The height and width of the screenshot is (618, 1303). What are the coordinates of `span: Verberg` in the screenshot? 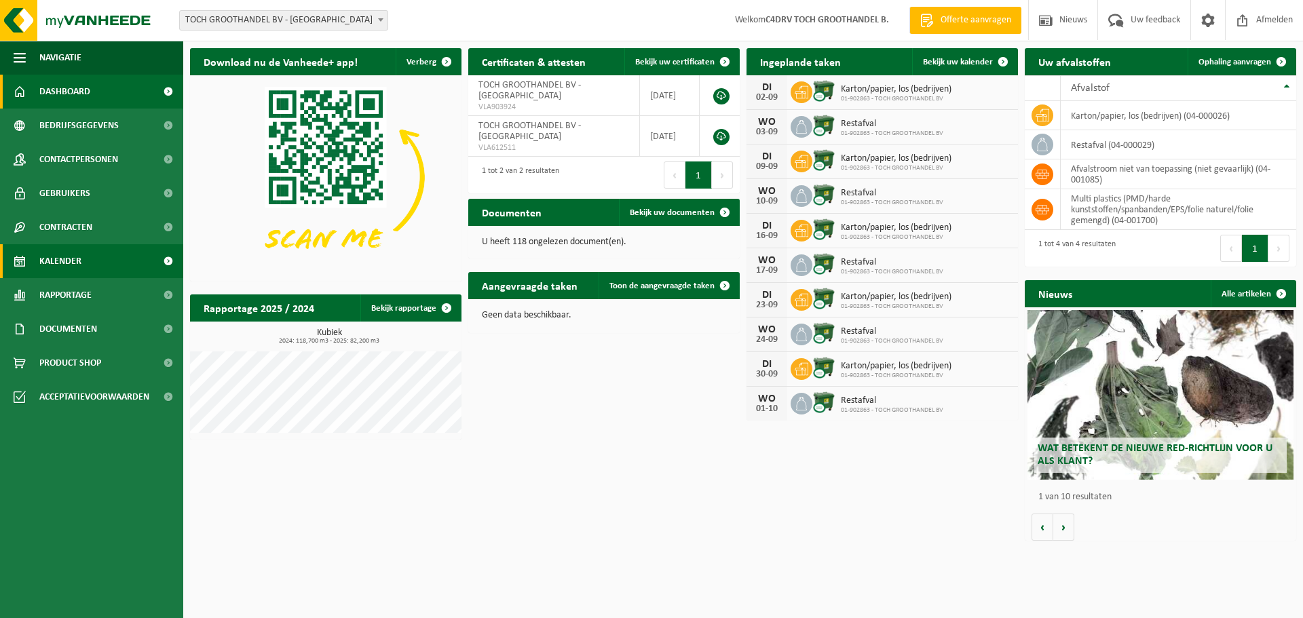 It's located at (421, 62).